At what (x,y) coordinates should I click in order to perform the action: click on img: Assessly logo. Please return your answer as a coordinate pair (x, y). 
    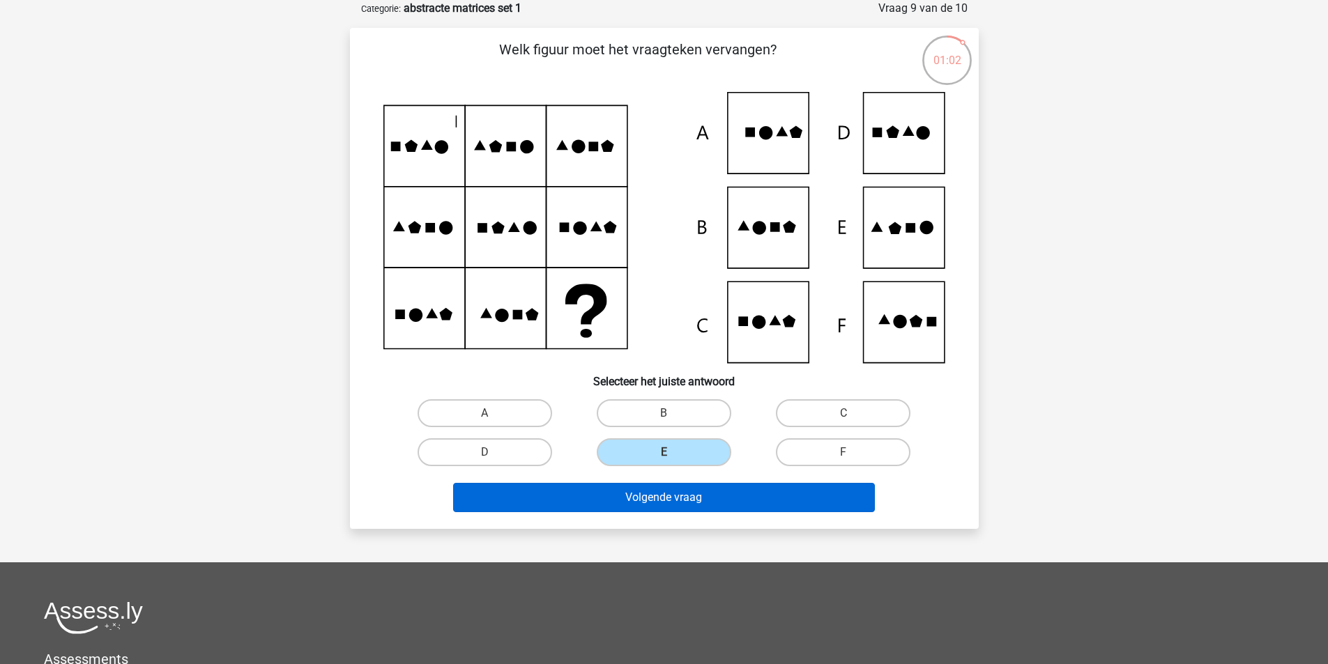
    Looking at the image, I should click on (93, 617).